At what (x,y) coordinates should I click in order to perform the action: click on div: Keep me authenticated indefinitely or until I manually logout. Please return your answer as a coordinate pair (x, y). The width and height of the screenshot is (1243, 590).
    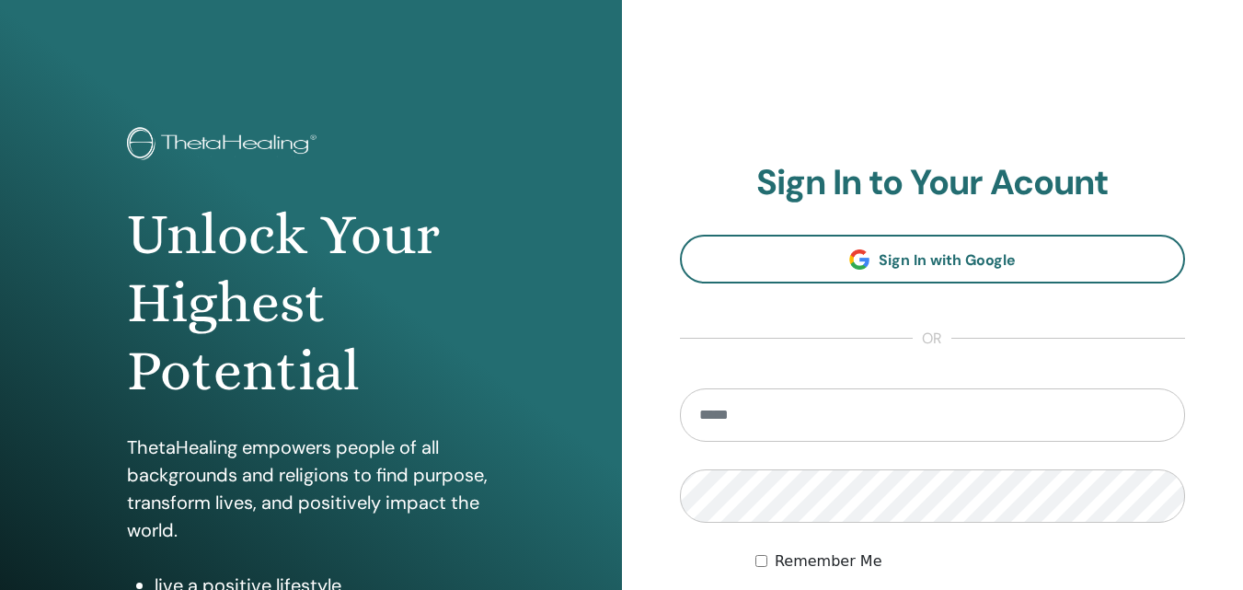
    Looking at the image, I should click on (969, 561).